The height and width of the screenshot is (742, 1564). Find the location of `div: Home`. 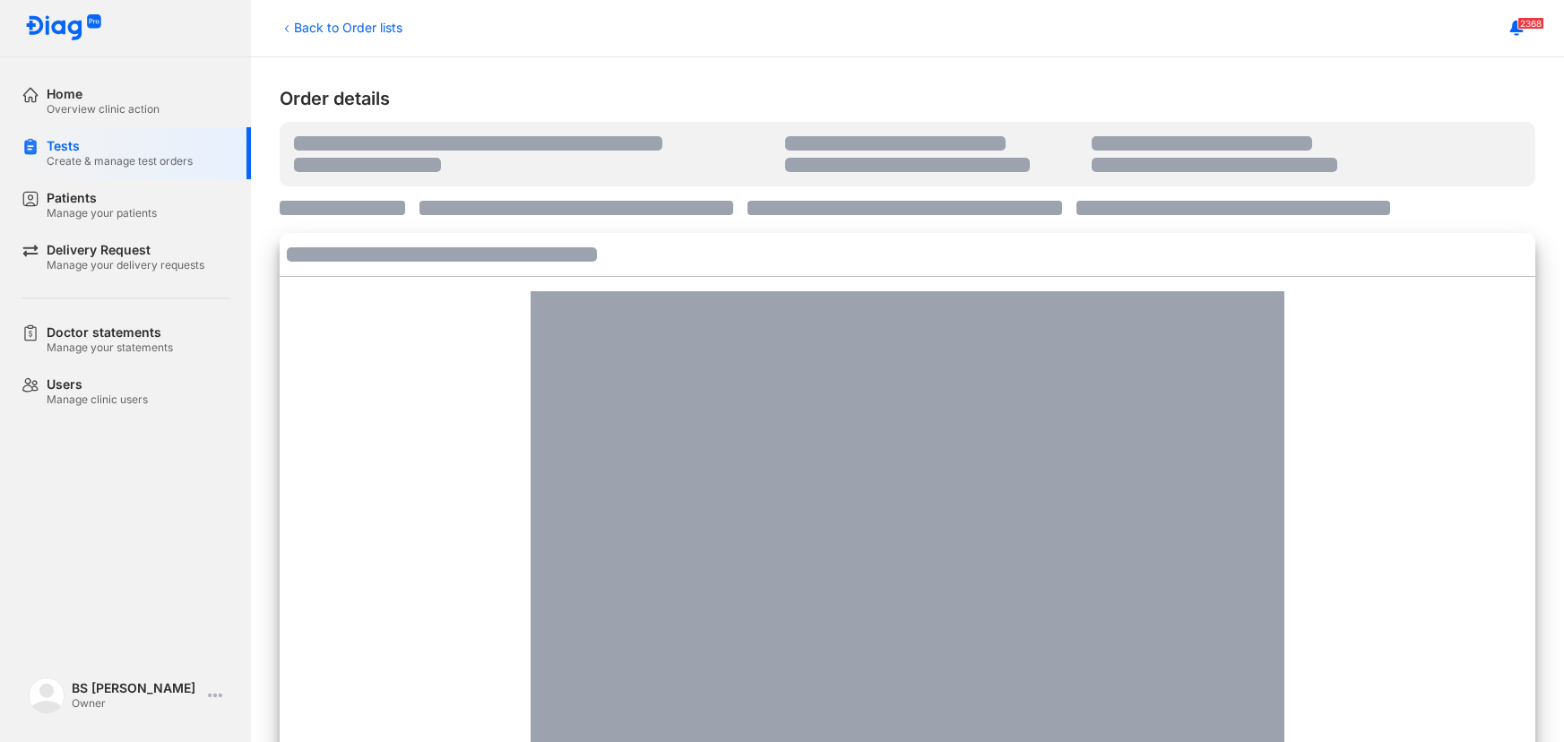

div: Home is located at coordinates (103, 94).